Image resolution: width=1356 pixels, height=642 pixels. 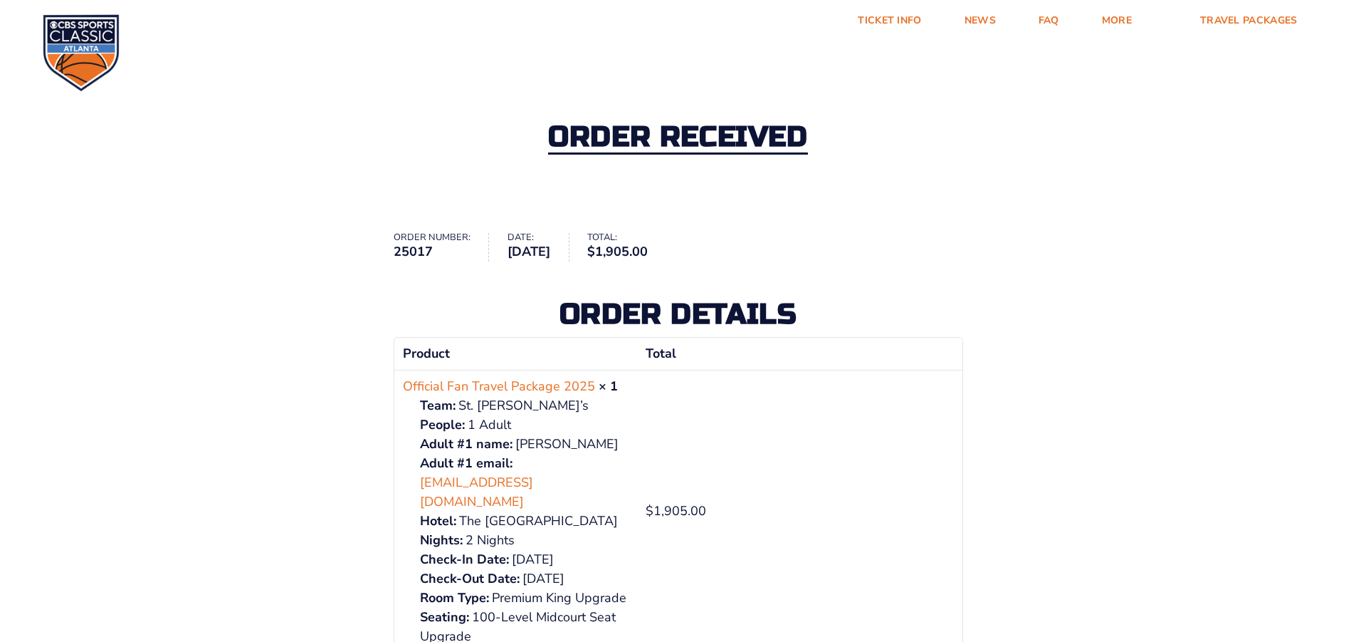 I want to click on strong: Team:, so click(x=438, y=405).